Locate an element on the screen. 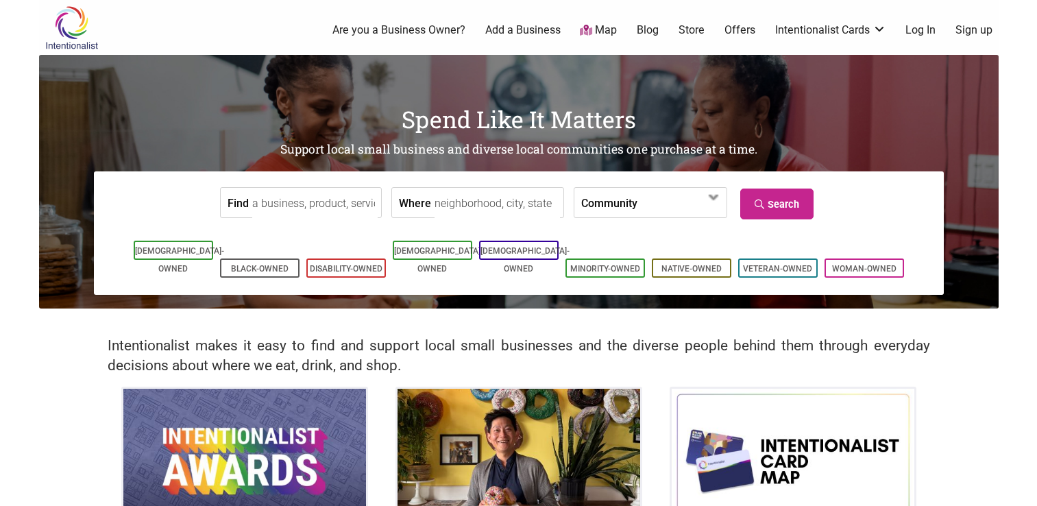 The width and height of the screenshot is (1037, 506). a: Are you a Business Owner? is located at coordinates (399, 30).